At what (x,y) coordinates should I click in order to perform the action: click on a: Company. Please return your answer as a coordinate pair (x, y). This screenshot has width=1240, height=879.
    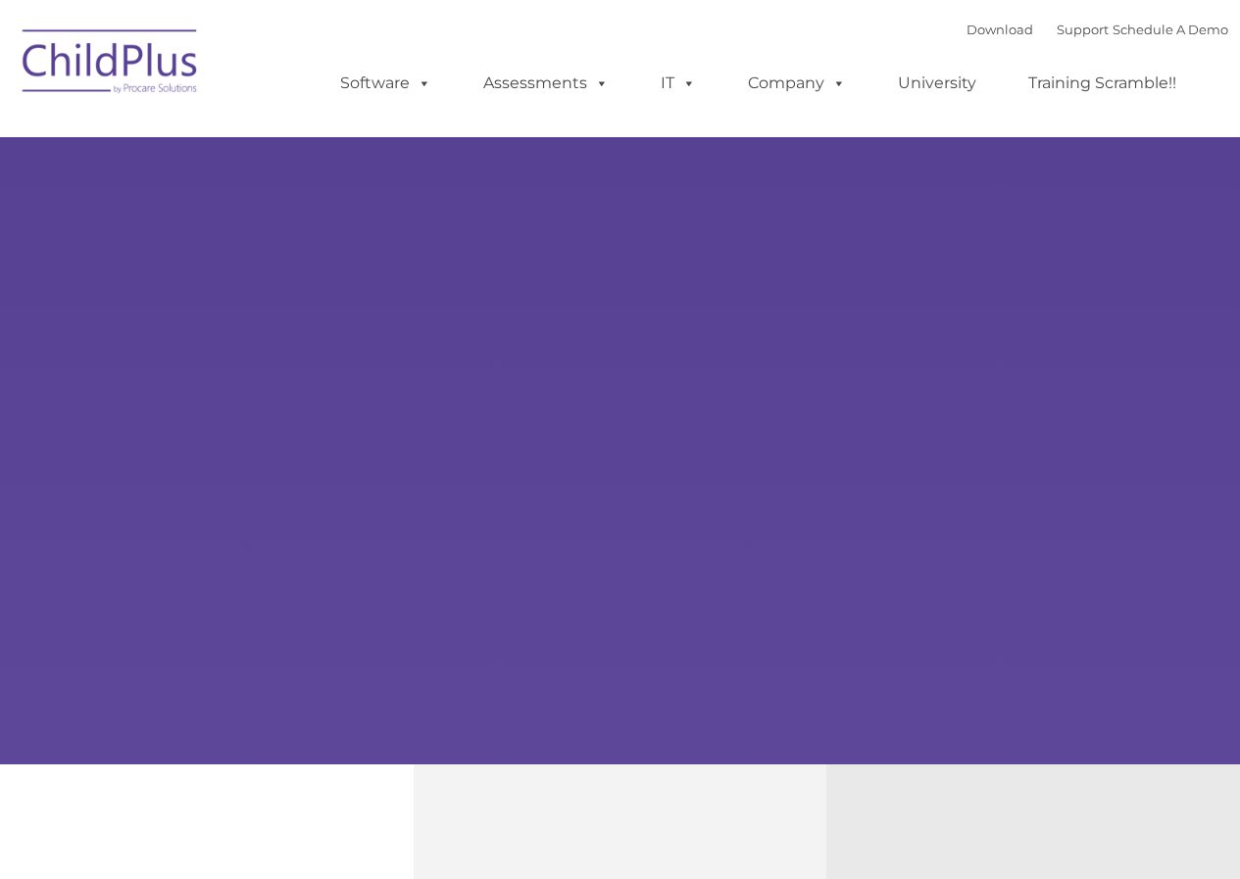
    Looking at the image, I should click on (797, 83).